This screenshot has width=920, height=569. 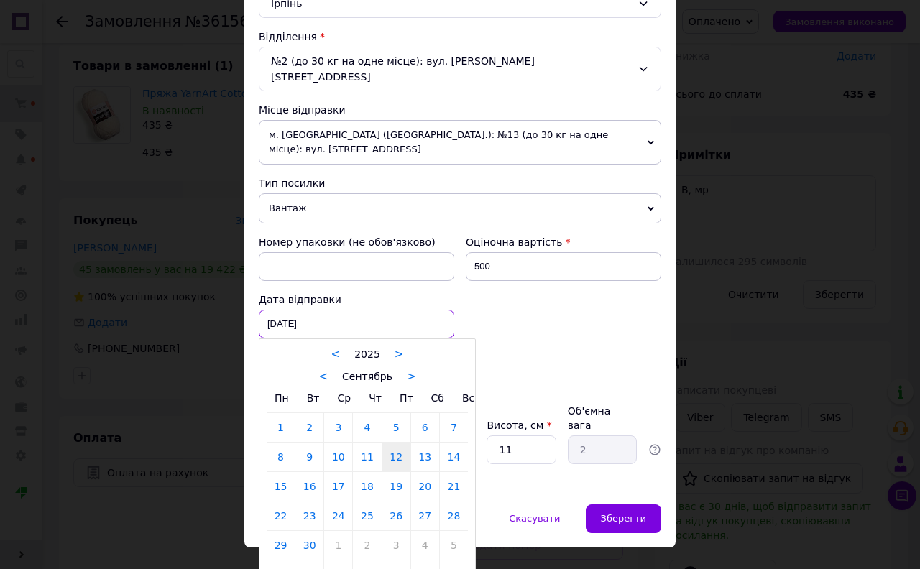 I want to click on a: 8, so click(x=280, y=457).